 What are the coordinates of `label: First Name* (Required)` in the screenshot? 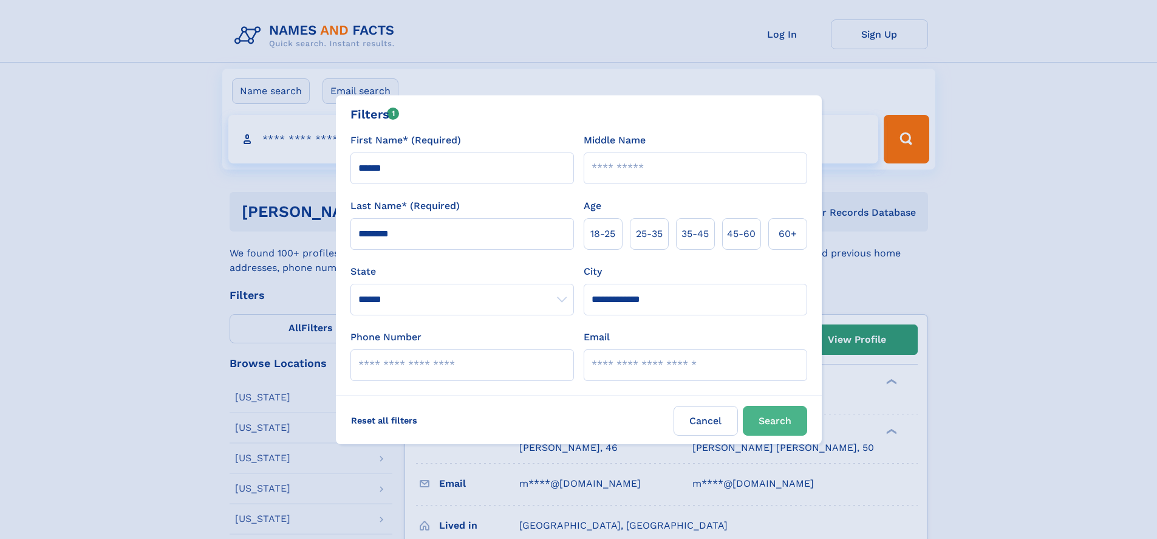 It's located at (406, 140).